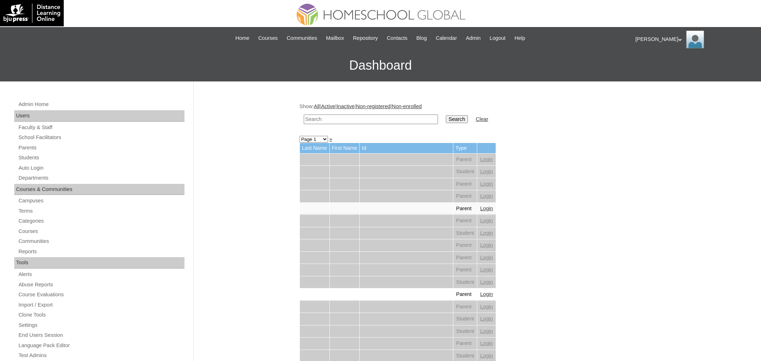 Image resolution: width=761 pixels, height=361 pixels. Describe the element at coordinates (446, 38) in the screenshot. I see `span: Calendar` at that location.